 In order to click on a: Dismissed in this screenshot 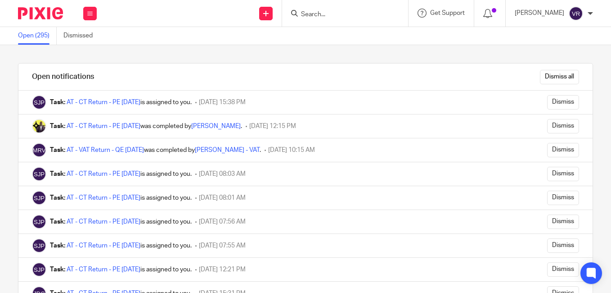, I will do `click(81, 36)`.